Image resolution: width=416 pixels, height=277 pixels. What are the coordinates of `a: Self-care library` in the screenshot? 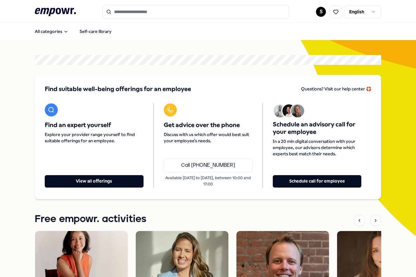 It's located at (95, 31).